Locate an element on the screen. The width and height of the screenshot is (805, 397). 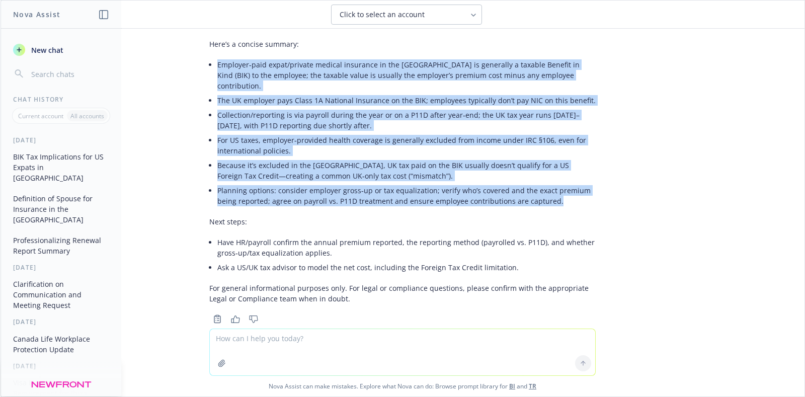
span: New chat is located at coordinates (46, 50).